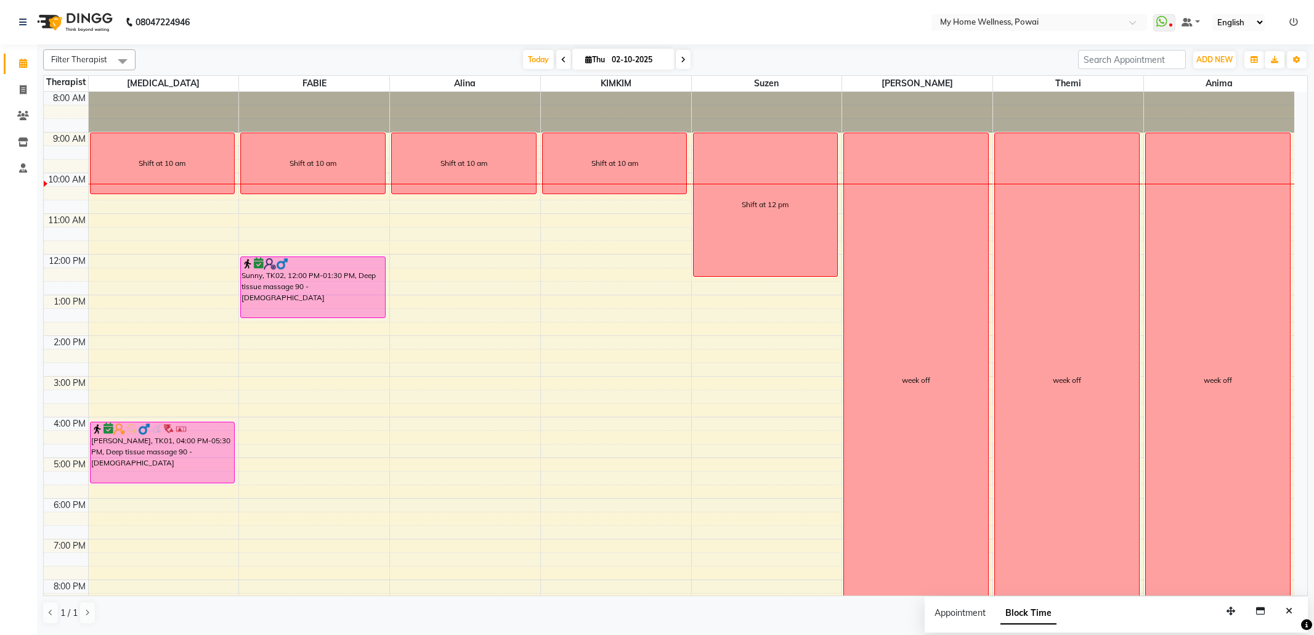 The image size is (1314, 635). I want to click on div: 5:00 PM, so click(70, 464).